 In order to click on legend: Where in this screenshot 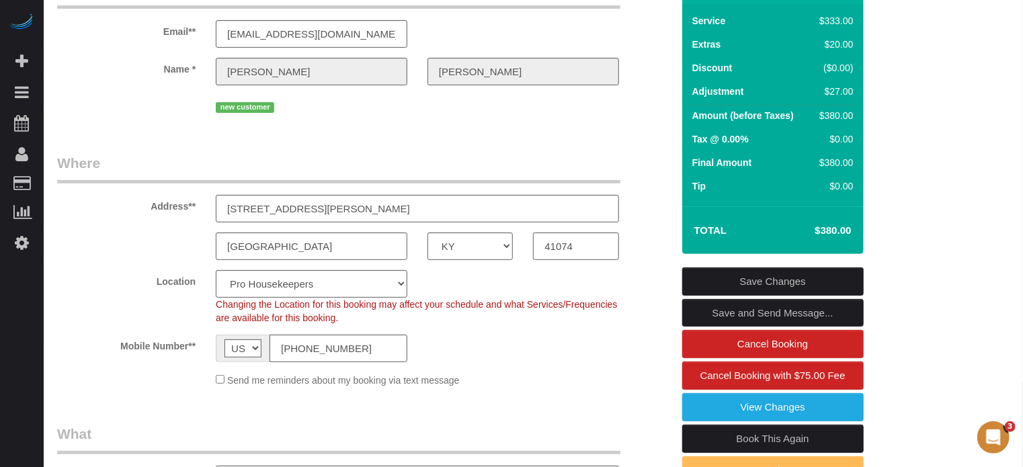, I will do `click(339, 168)`.